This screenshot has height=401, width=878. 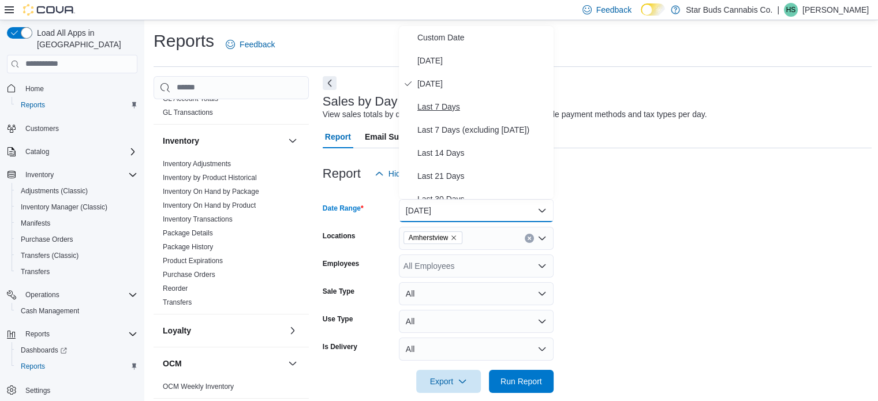 What do you see at coordinates (340, 347) in the screenshot?
I see `label: Is Delivery` at bounding box center [340, 347].